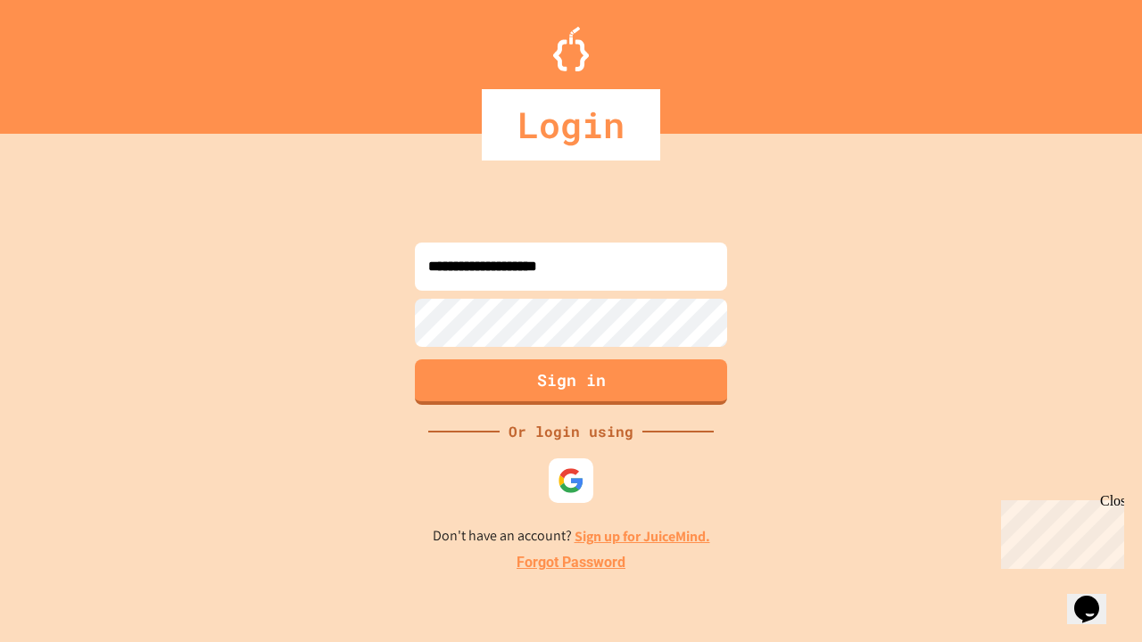 The height and width of the screenshot is (642, 1142). Describe the element at coordinates (642, 536) in the screenshot. I see `a: Sign up for JuiceMind.` at that location.